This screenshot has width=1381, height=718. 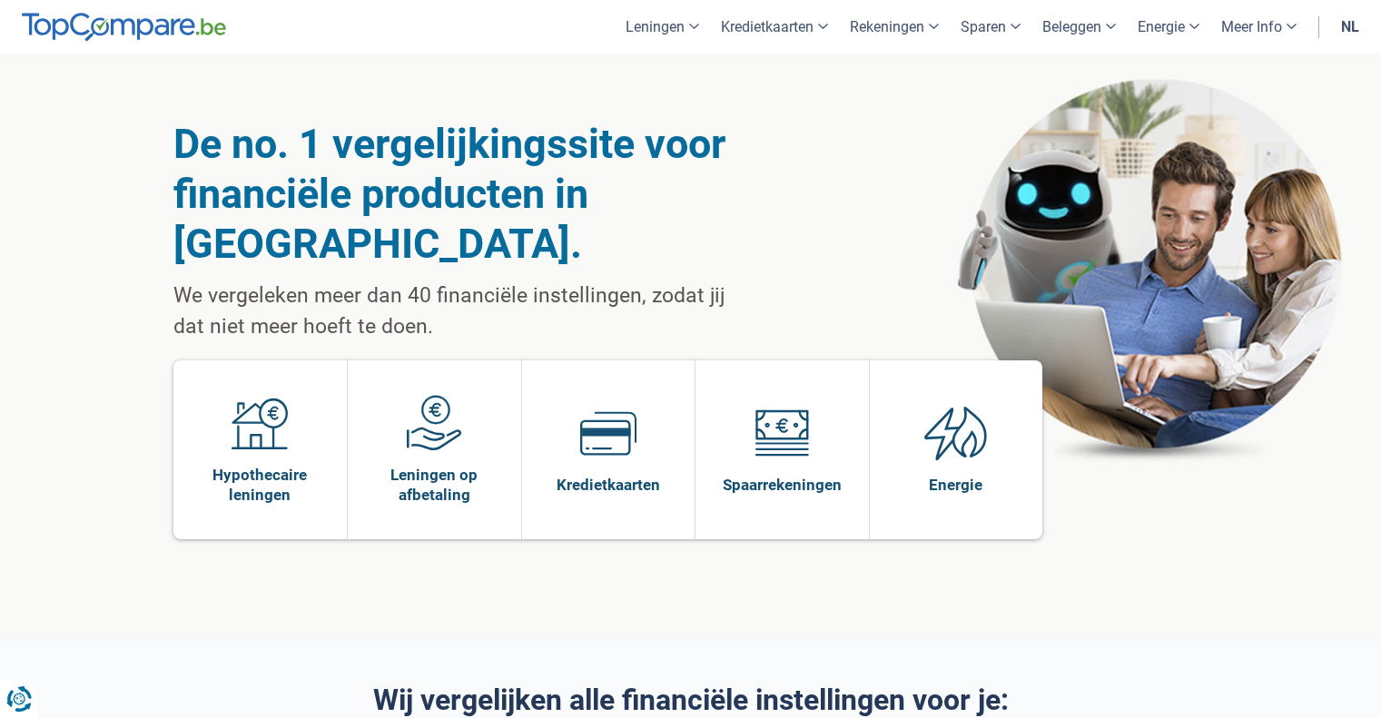 What do you see at coordinates (782, 433) in the screenshot?
I see `img: Spaarrekeningen` at bounding box center [782, 433].